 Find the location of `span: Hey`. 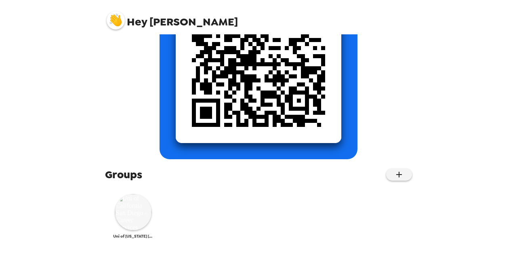

span: Hey is located at coordinates (137, 22).